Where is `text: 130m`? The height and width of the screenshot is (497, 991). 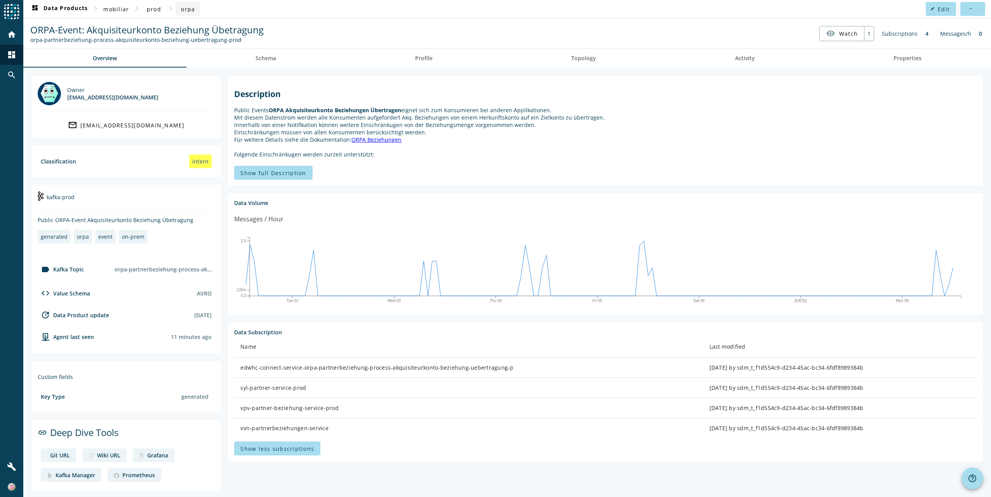
text: 130m is located at coordinates (241, 290).